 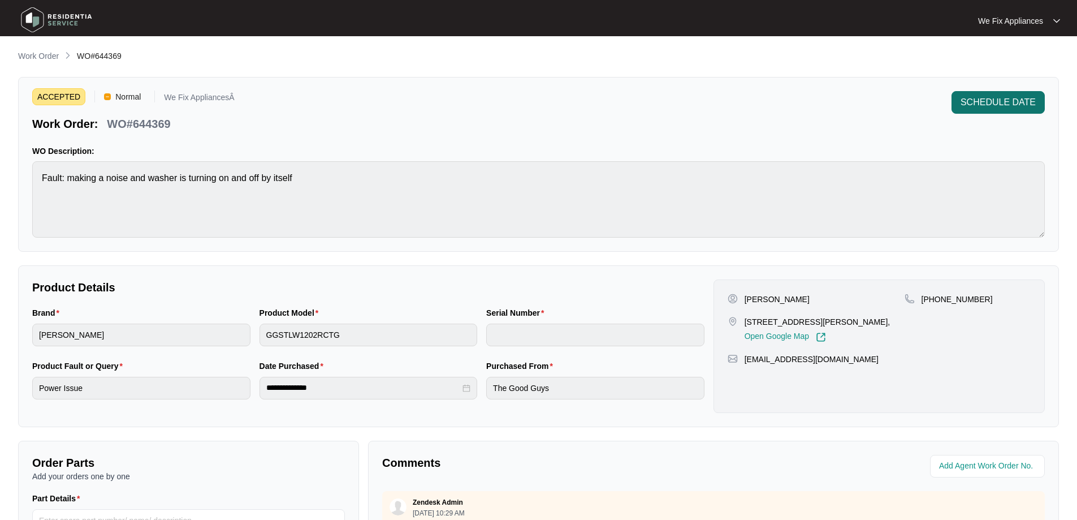 What do you see at coordinates (188, 476) in the screenshot?
I see `p: Add your orders one by one` at bounding box center [188, 476].